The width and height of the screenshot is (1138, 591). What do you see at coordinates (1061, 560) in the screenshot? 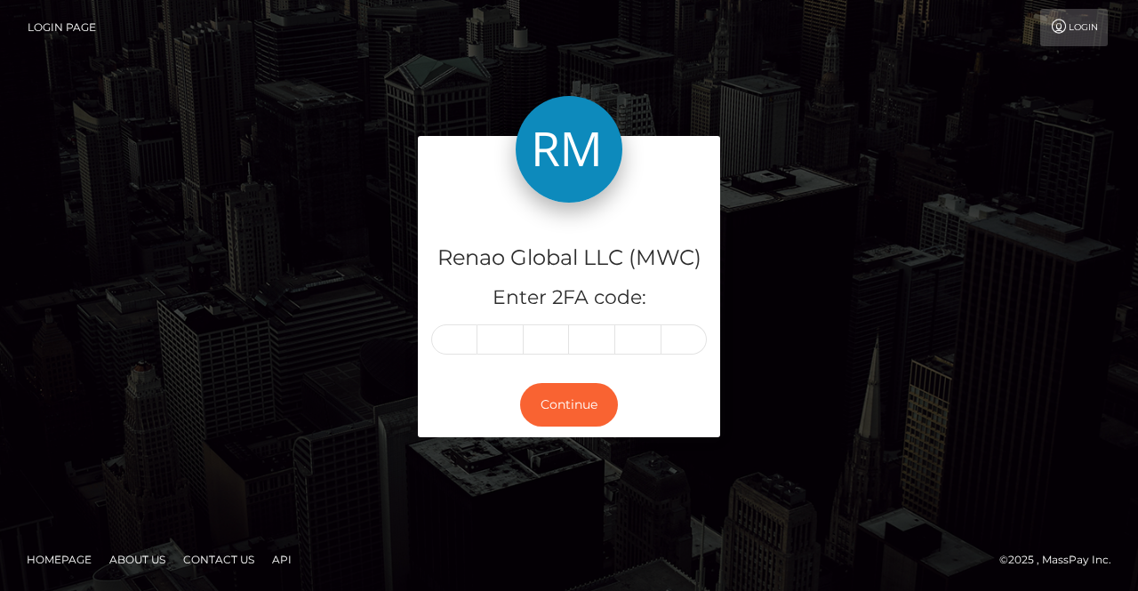
I see `div: © 2025 , MassPay Inc.` at bounding box center [1061, 560].